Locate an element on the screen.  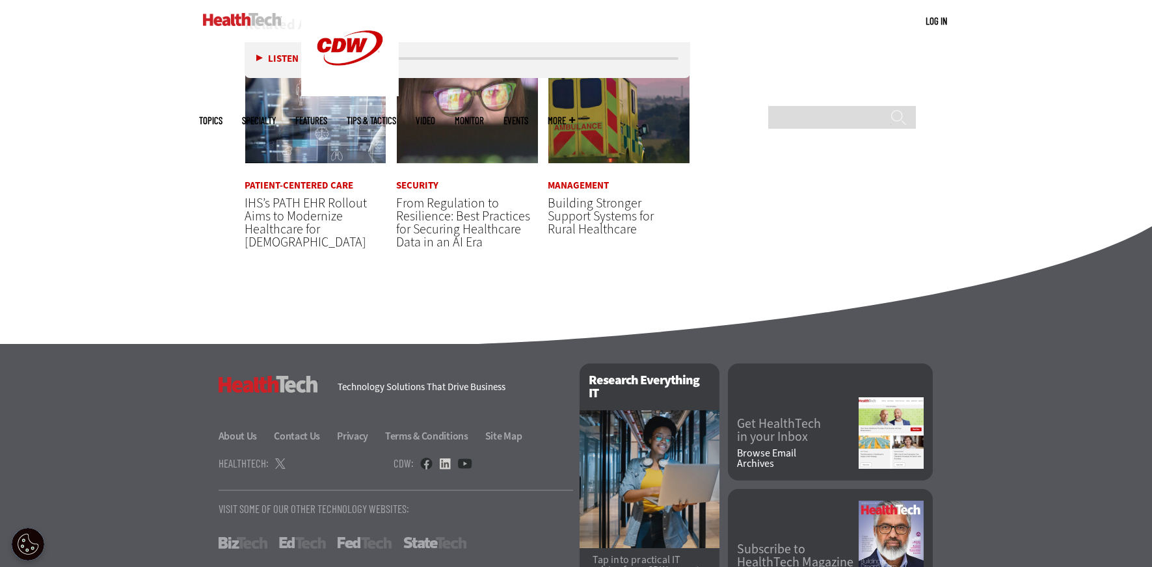
button: Open Preferences is located at coordinates (28, 545).